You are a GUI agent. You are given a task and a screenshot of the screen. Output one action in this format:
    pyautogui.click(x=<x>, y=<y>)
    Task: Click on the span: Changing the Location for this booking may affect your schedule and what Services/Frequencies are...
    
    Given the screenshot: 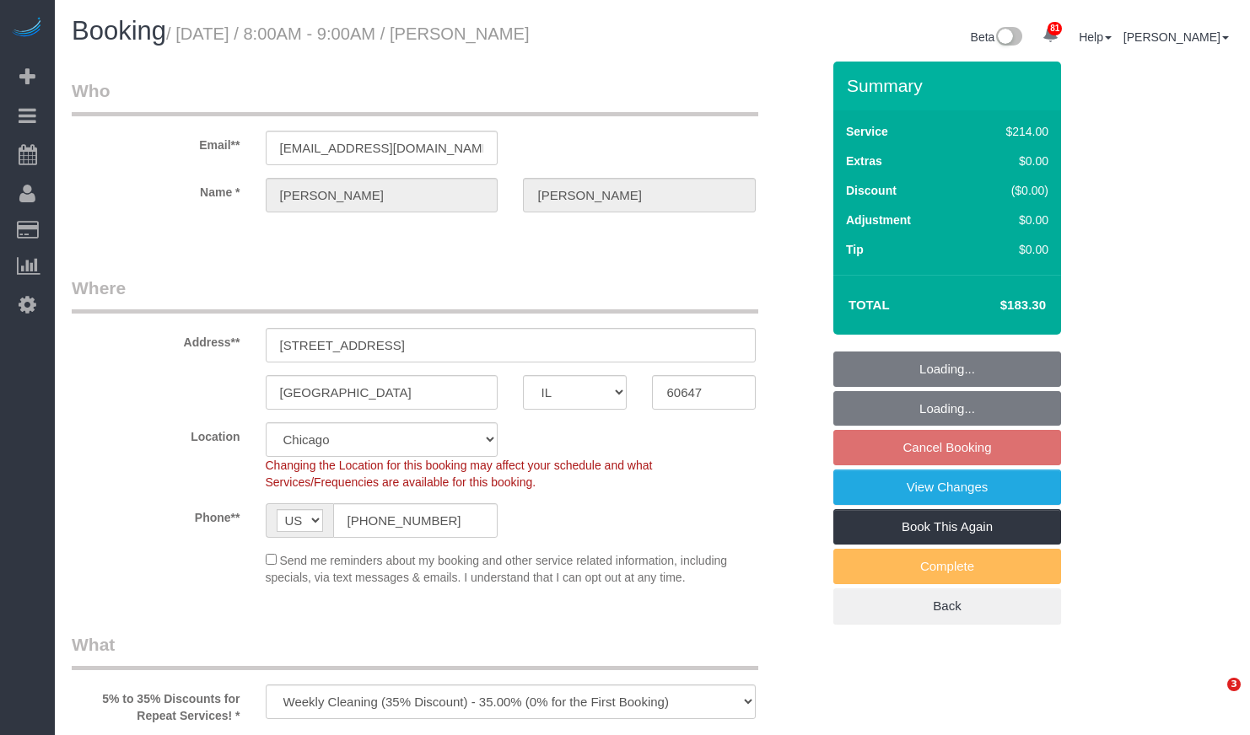 What is the action you would take?
    pyautogui.click(x=459, y=474)
    